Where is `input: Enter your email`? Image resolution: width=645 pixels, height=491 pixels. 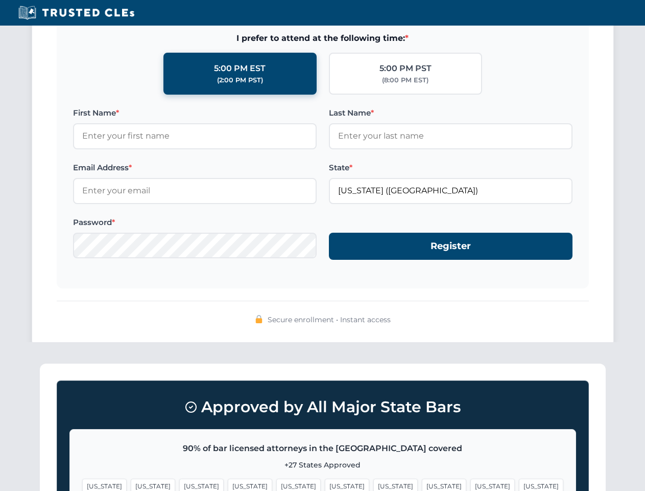
input: Enter your email is located at coordinates (195, 191).